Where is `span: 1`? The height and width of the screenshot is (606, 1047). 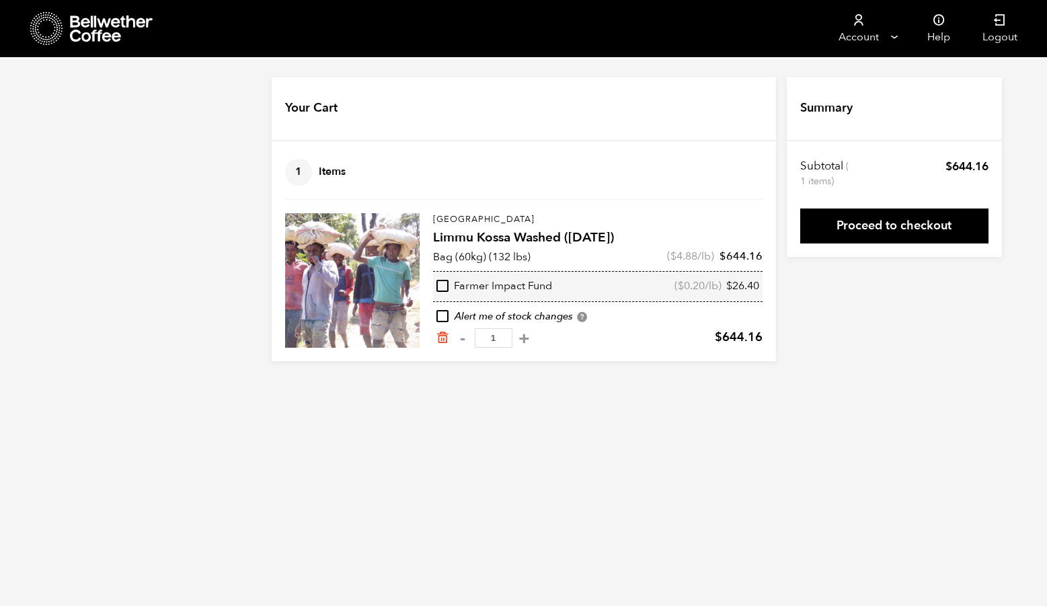
span: 1 is located at coordinates (299, 172).